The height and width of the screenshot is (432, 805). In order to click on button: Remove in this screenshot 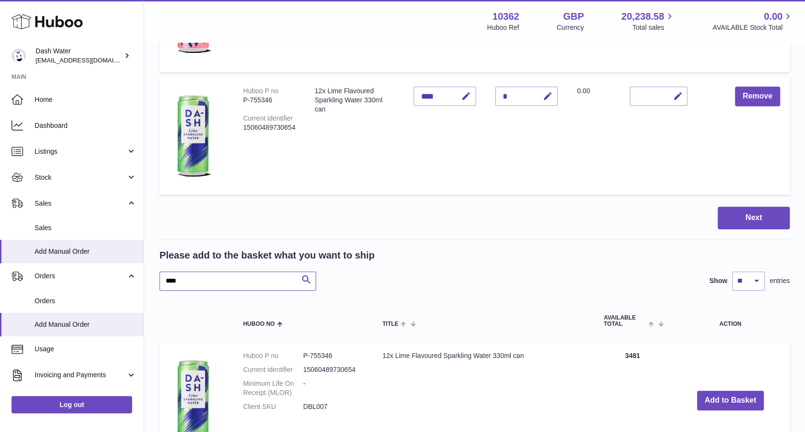, I will do `click(757, 96)`.